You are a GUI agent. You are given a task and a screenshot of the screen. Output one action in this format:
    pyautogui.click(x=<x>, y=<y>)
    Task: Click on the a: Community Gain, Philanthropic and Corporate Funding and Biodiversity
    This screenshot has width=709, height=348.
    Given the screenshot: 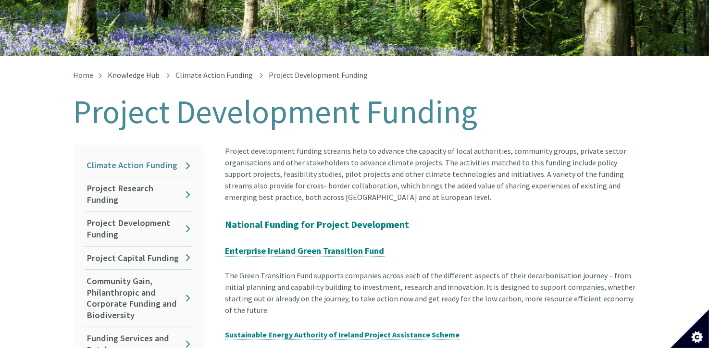 What is the action you would take?
    pyautogui.click(x=138, y=298)
    